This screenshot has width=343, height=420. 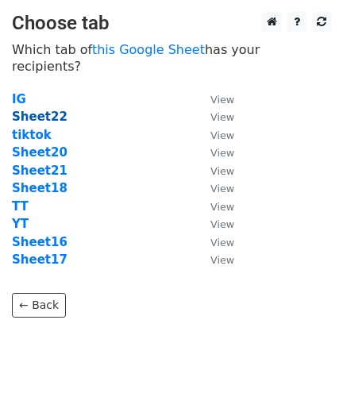 I want to click on strong: Sheet18, so click(x=40, y=188).